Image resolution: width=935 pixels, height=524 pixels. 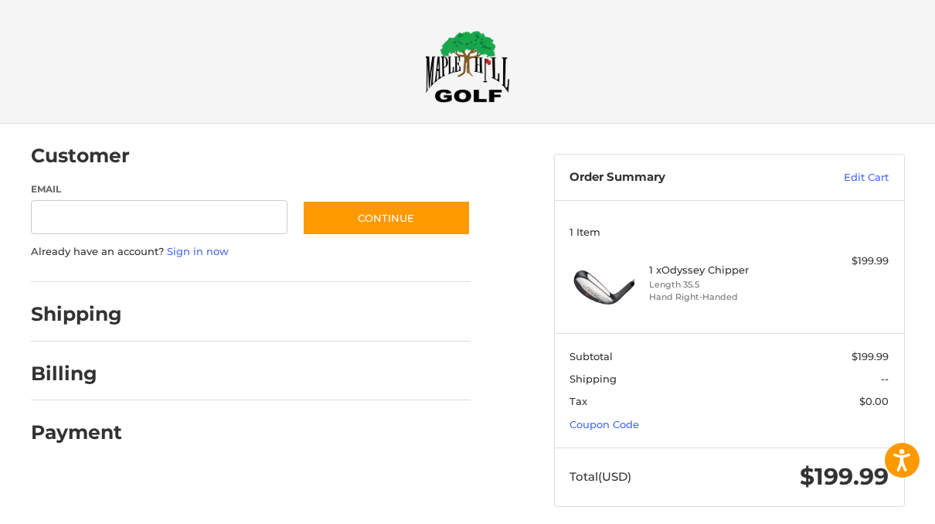 I want to click on label: Email, so click(x=159, y=189).